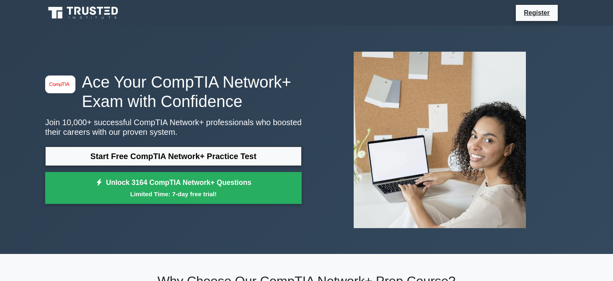  I want to click on a: Start Free CompTIA Network+ Practice Test, so click(173, 156).